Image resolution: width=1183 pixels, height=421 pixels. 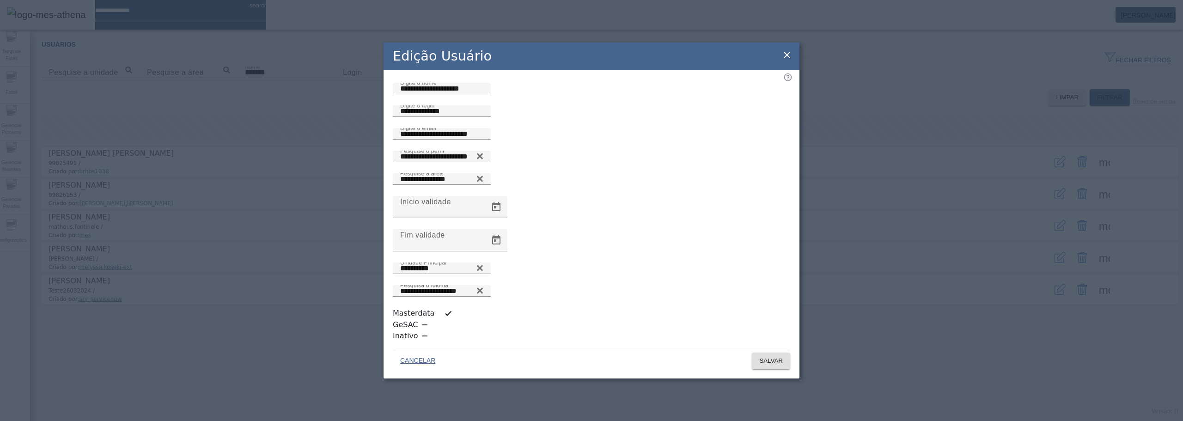 What do you see at coordinates (418, 361) in the screenshot?
I see `span: CANCELAR` at bounding box center [418, 361].